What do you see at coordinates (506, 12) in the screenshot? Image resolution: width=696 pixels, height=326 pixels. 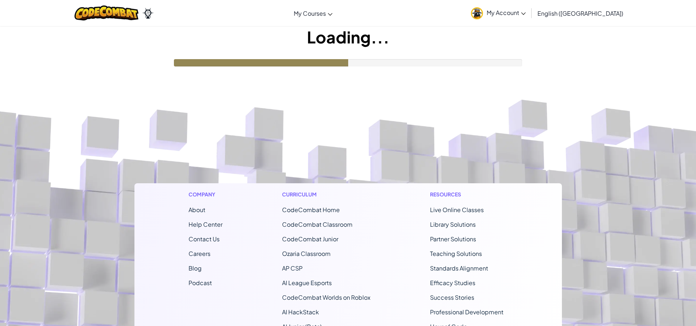 I see `span: My Account` at bounding box center [506, 12].